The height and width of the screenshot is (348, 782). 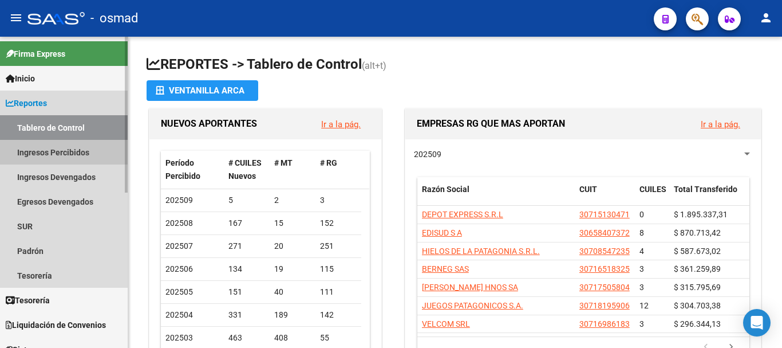 What do you see at coordinates (472, 305) in the screenshot?
I see `span: JUEGOS PATAGONICOS S.A.` at bounding box center [472, 305].